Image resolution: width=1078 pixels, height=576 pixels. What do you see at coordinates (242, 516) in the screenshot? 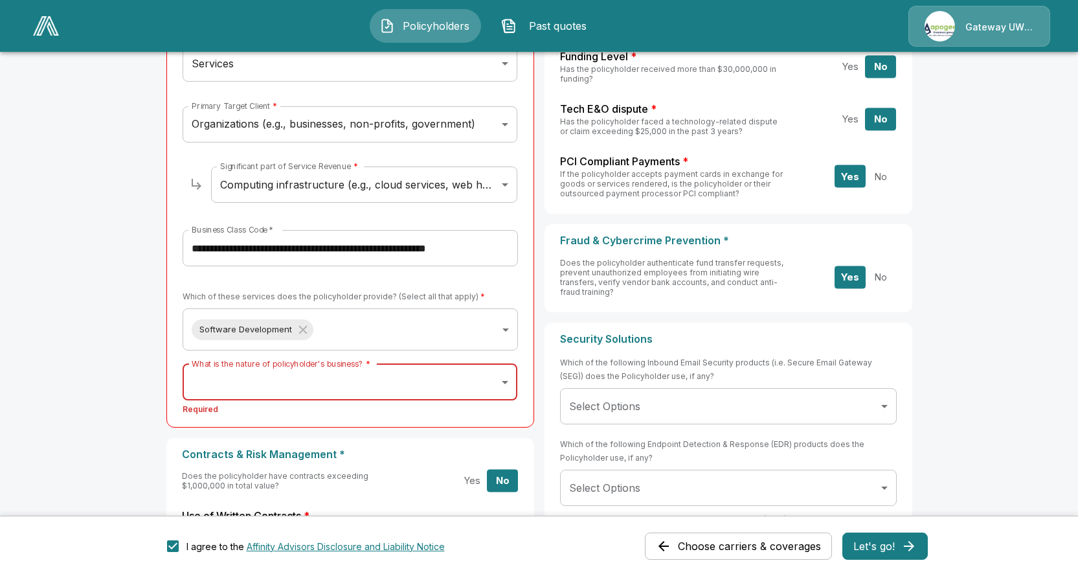
I see `span: Use of Written Contracts` at bounding box center [242, 516].